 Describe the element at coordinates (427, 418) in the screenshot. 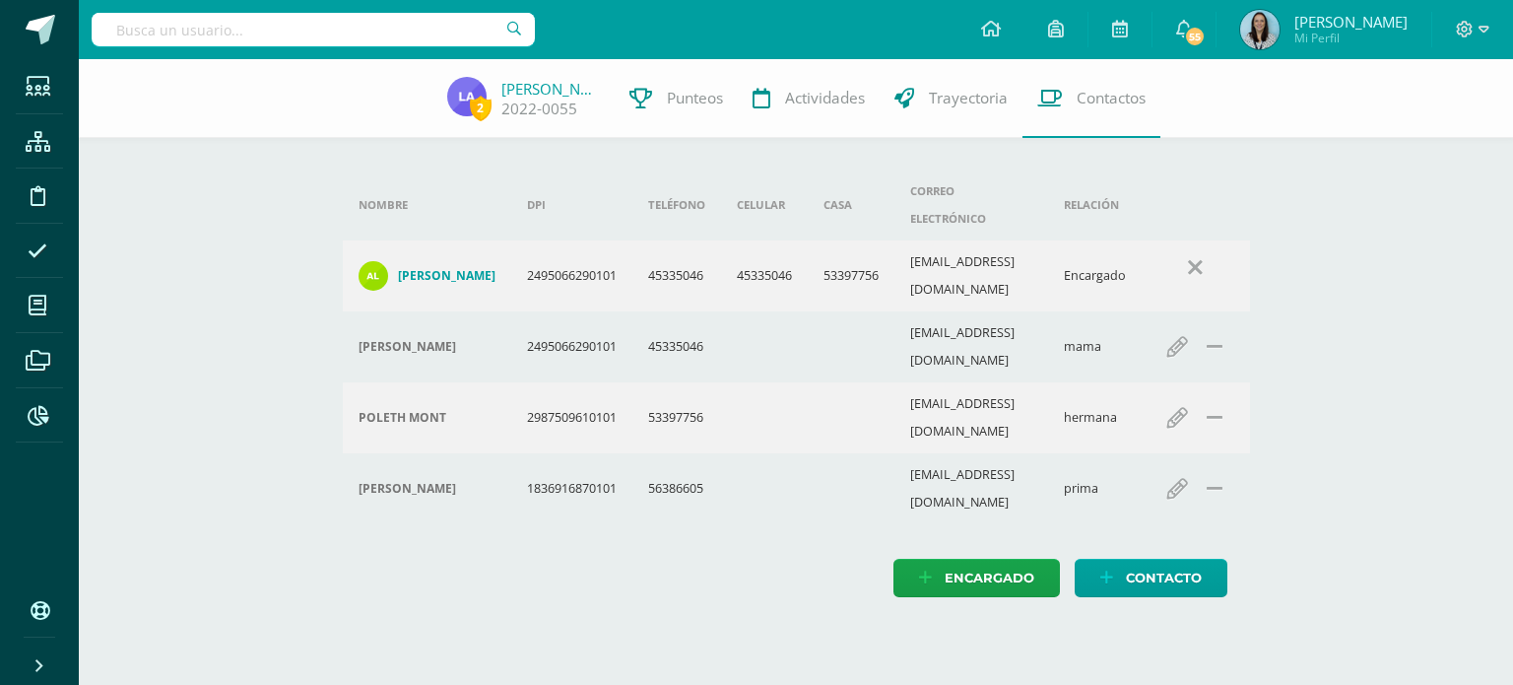

I see `div: POLETH MONT` at that location.